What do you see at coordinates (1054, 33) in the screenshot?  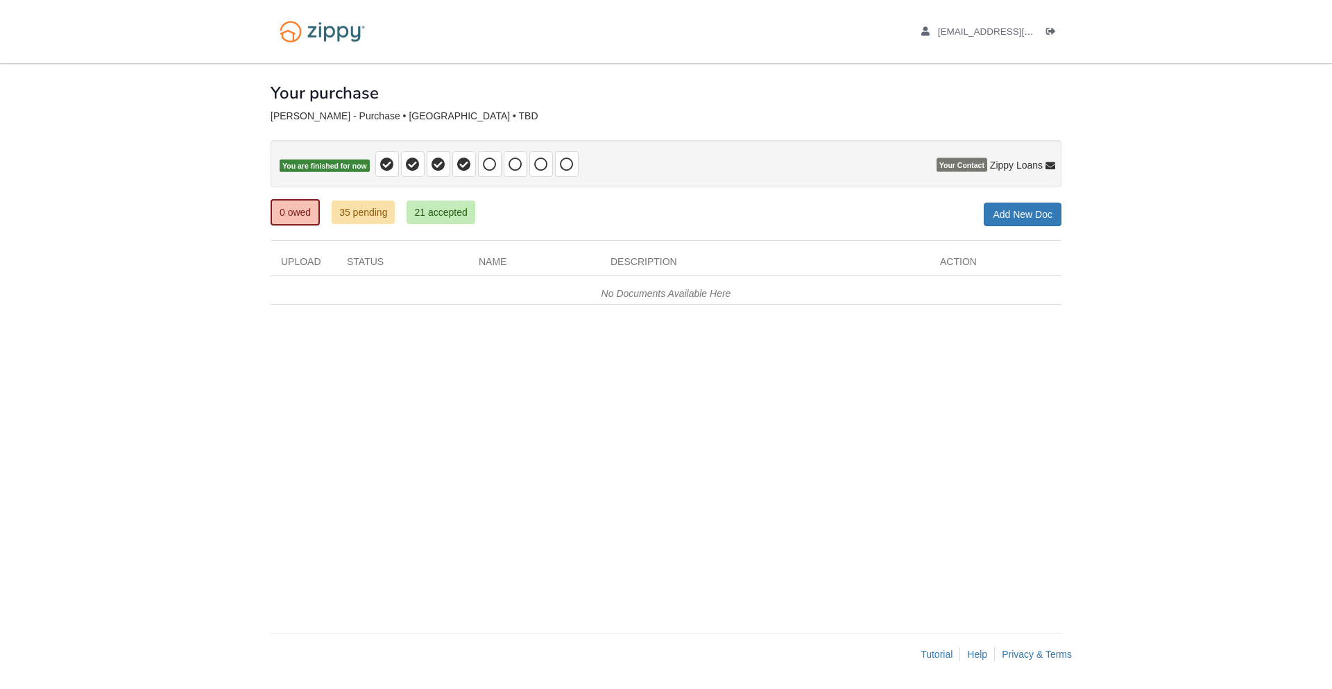 I see `a: Log out` at bounding box center [1054, 33].